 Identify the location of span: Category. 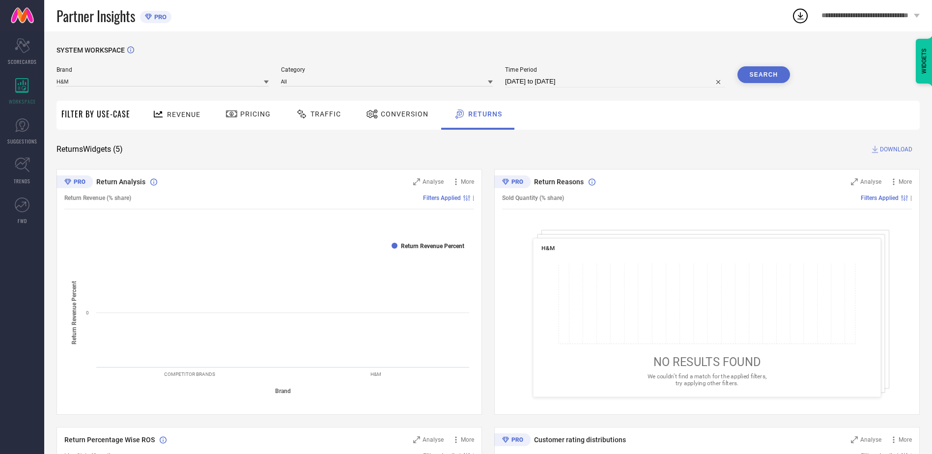
(387, 70).